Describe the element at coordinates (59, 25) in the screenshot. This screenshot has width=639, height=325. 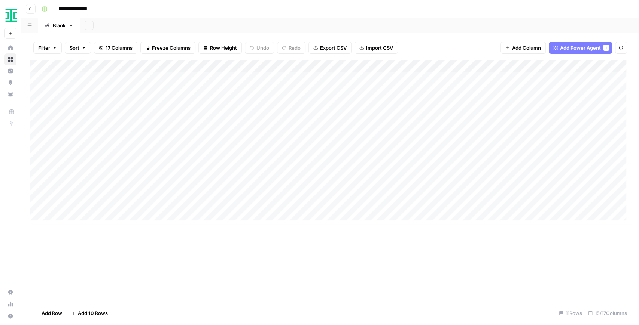
I see `div: Blank` at that location.